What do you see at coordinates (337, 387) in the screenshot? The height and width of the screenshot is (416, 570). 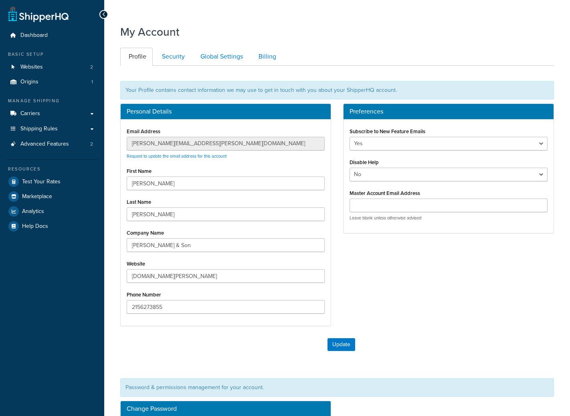 I see `div: Password & permissions management for your account.` at bounding box center [337, 387].